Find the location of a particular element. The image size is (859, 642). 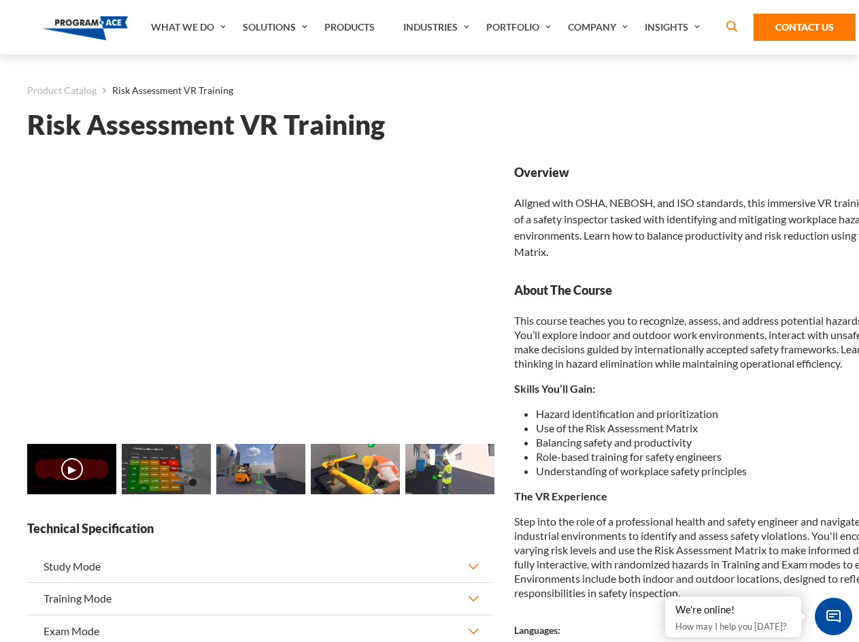

div: Chat Widget is located at coordinates (833, 616).